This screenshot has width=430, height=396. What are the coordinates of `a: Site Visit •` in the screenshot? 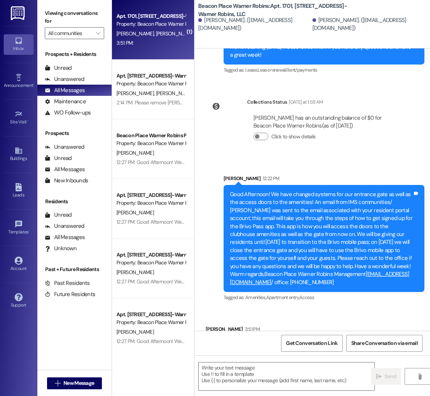 It's located at (19, 118).